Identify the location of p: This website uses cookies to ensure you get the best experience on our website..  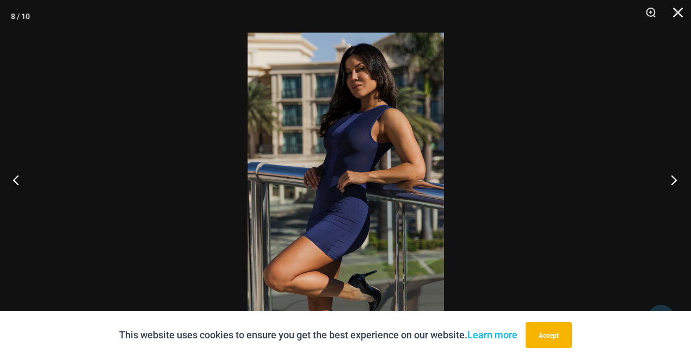
(318, 336).